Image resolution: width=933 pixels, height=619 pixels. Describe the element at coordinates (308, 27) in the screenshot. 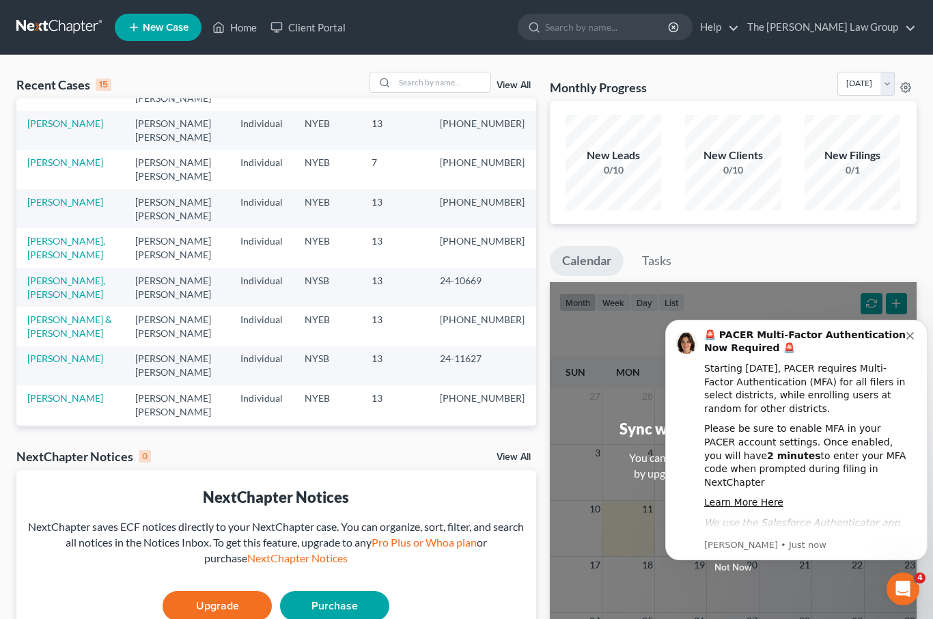

I see `a: Client Portal` at that location.